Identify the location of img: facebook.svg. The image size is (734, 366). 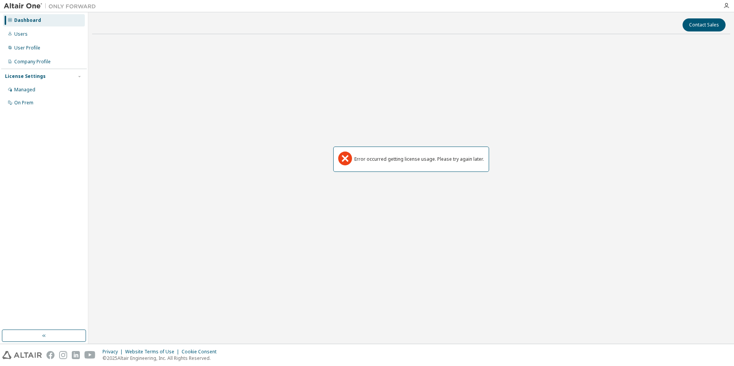
(50, 355).